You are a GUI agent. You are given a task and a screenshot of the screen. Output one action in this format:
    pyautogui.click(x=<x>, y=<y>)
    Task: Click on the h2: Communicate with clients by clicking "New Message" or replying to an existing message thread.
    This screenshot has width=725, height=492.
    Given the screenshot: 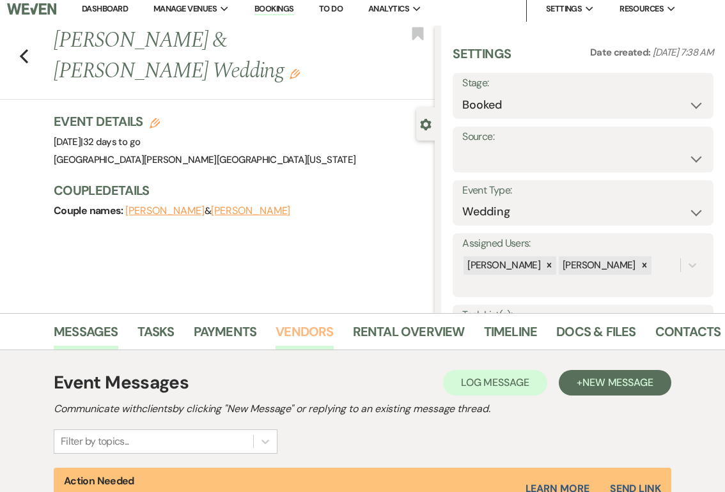 What is the action you would take?
    pyautogui.click(x=363, y=409)
    